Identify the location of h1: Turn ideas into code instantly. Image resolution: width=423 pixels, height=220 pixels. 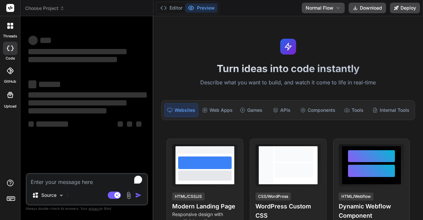
(288, 68).